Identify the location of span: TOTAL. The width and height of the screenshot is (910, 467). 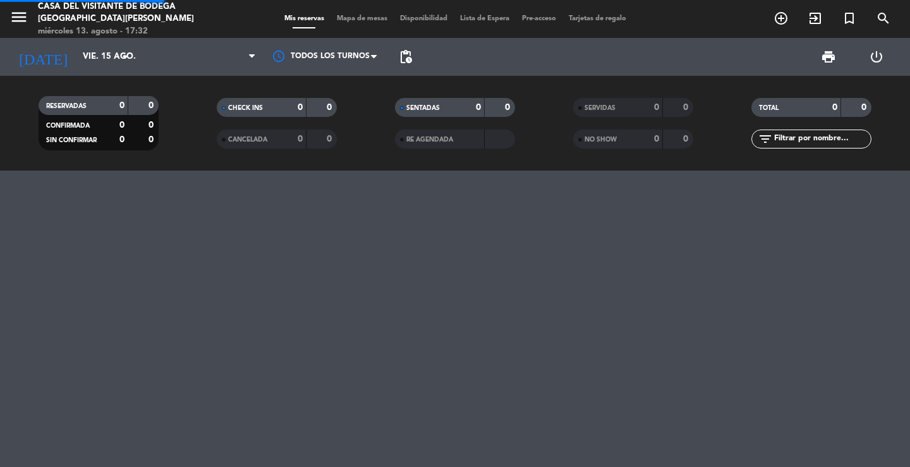
(769, 108).